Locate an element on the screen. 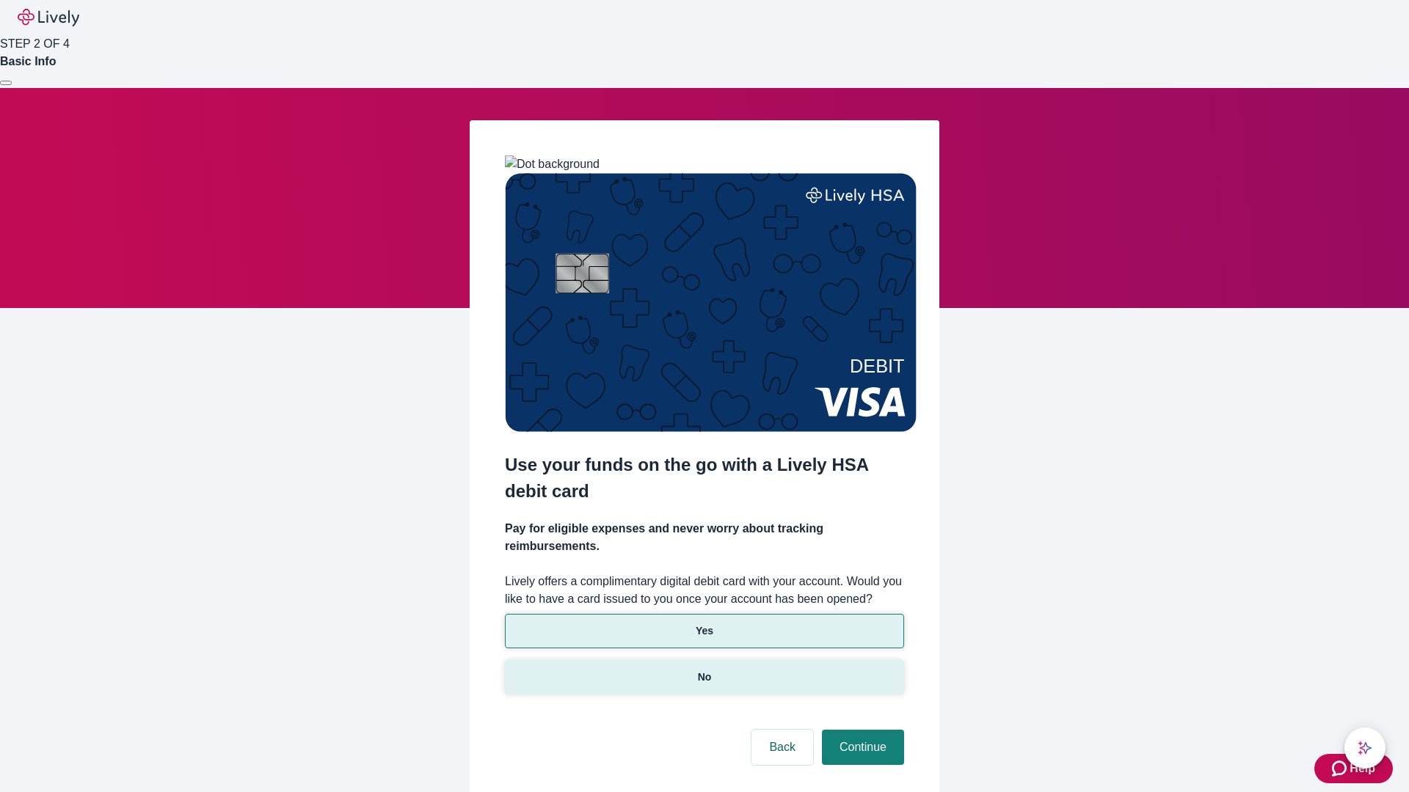  button: Continue is located at coordinates (863, 748).